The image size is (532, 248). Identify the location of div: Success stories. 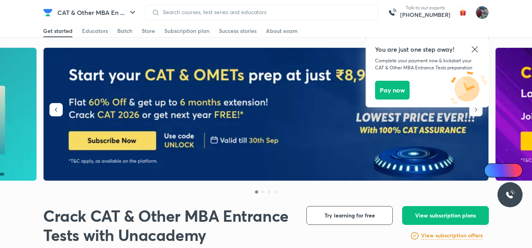
(238, 31).